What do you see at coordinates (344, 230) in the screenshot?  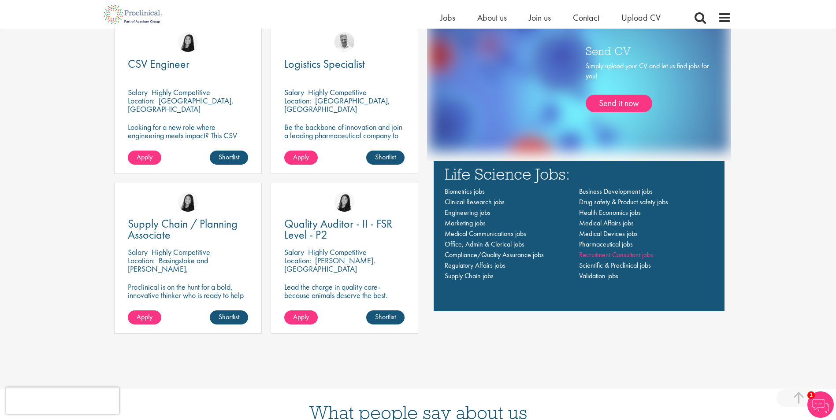 I see `a: Quality Auditor - II - FSR Level - P2` at bounding box center [344, 230].